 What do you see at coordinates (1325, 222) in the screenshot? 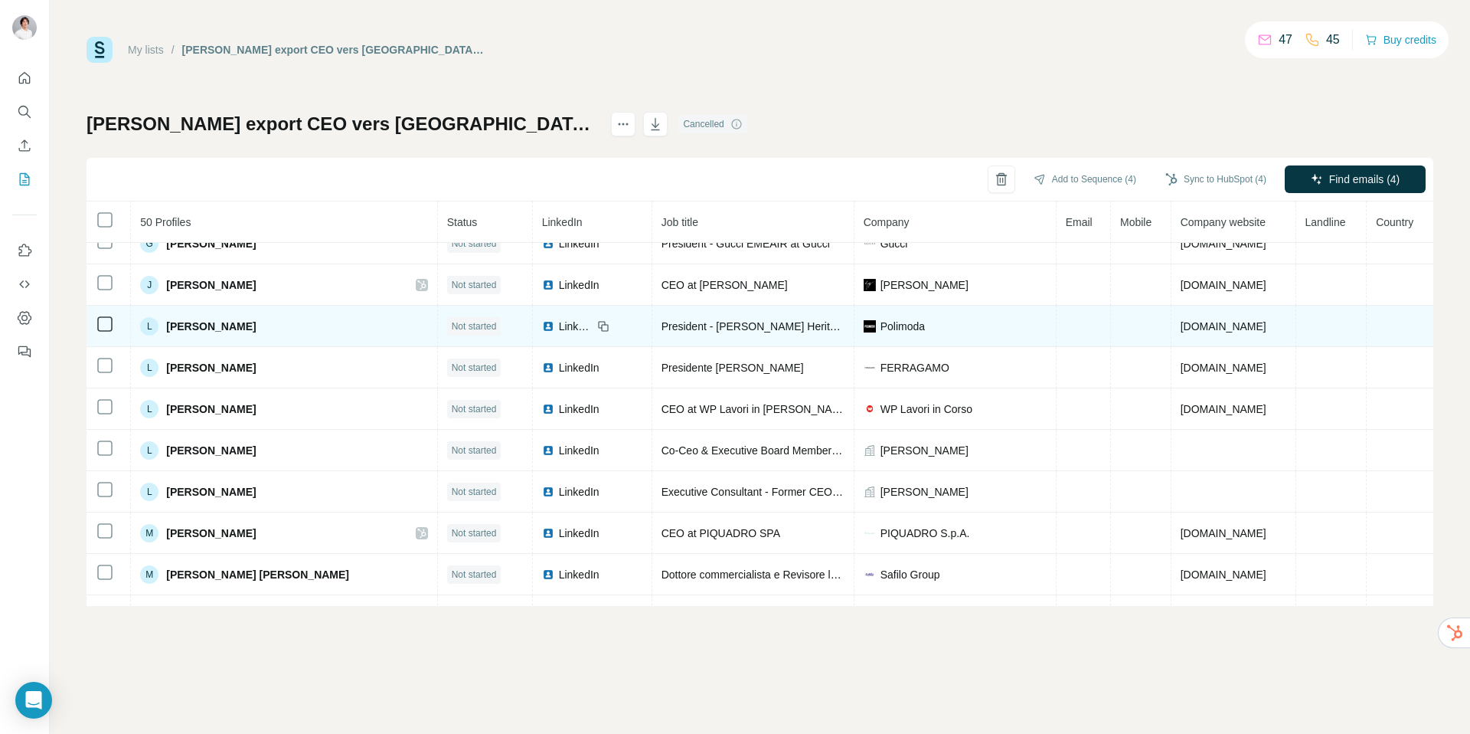
I see `span: Landline` at bounding box center [1325, 222].